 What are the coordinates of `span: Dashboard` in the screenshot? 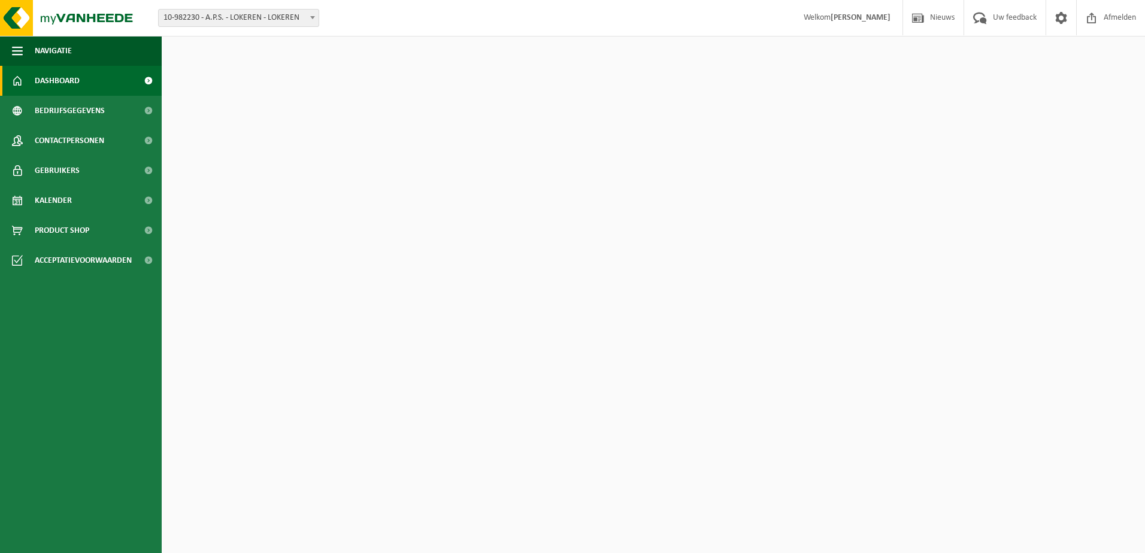 It's located at (57, 81).